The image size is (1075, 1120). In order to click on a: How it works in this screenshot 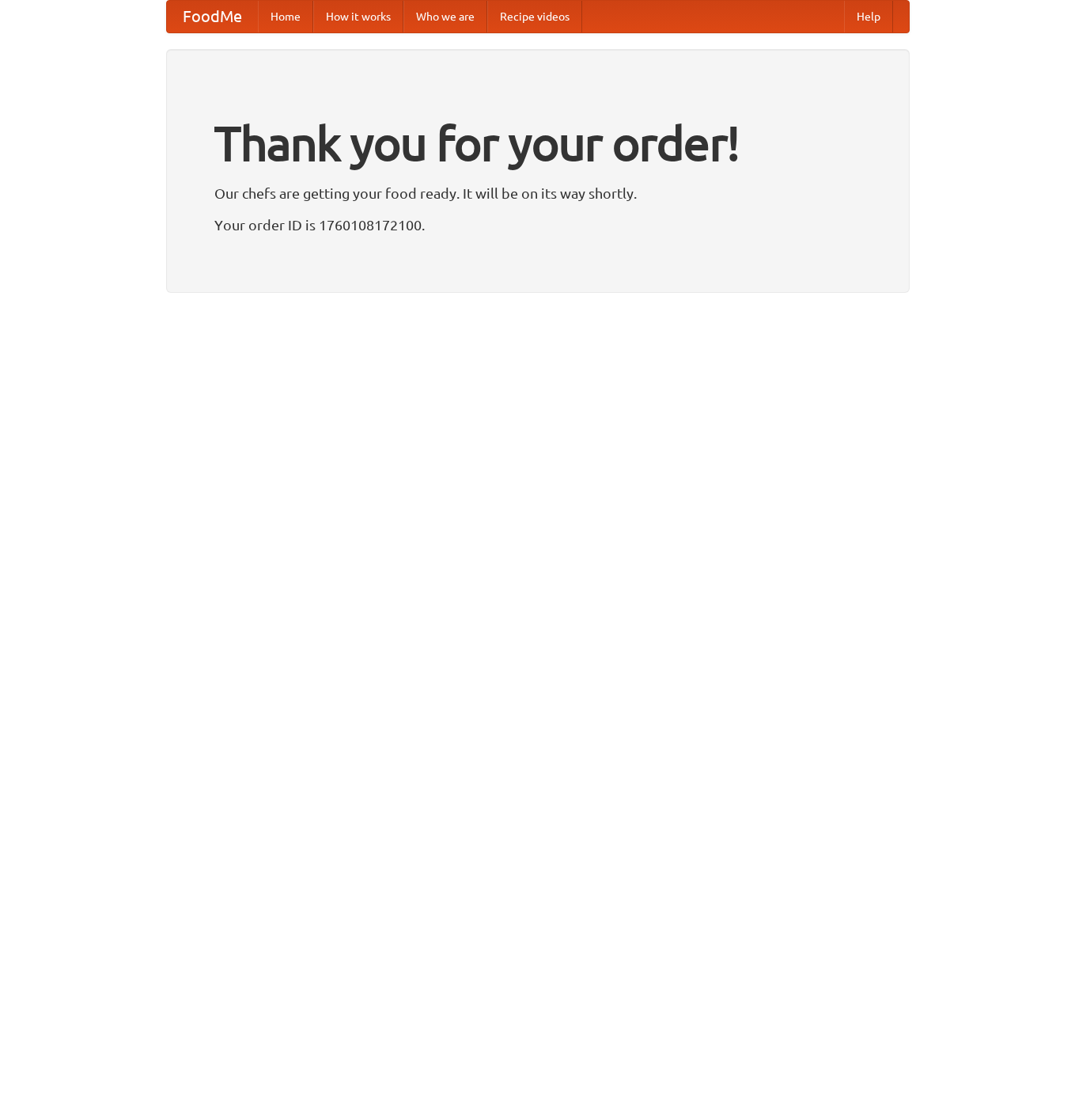, I will do `click(358, 16)`.